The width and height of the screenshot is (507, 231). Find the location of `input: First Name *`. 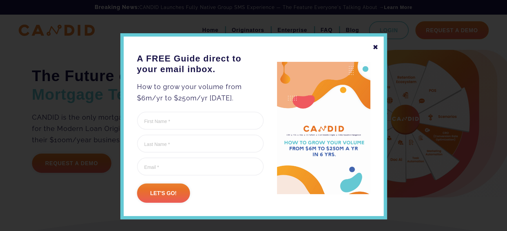

input: First Name * is located at coordinates (200, 121).